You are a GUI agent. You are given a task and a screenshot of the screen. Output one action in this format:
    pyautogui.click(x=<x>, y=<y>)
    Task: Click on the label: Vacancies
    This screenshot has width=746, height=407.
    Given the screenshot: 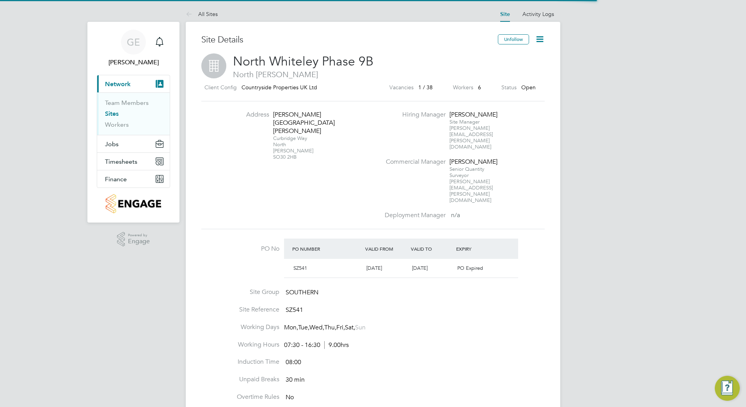 What is the action you would take?
    pyautogui.click(x=401, y=87)
    